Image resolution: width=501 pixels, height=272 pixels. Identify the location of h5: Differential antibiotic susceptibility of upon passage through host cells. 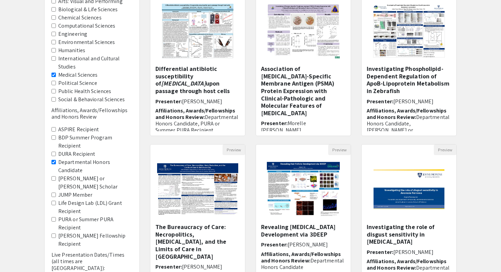
(198, 80).